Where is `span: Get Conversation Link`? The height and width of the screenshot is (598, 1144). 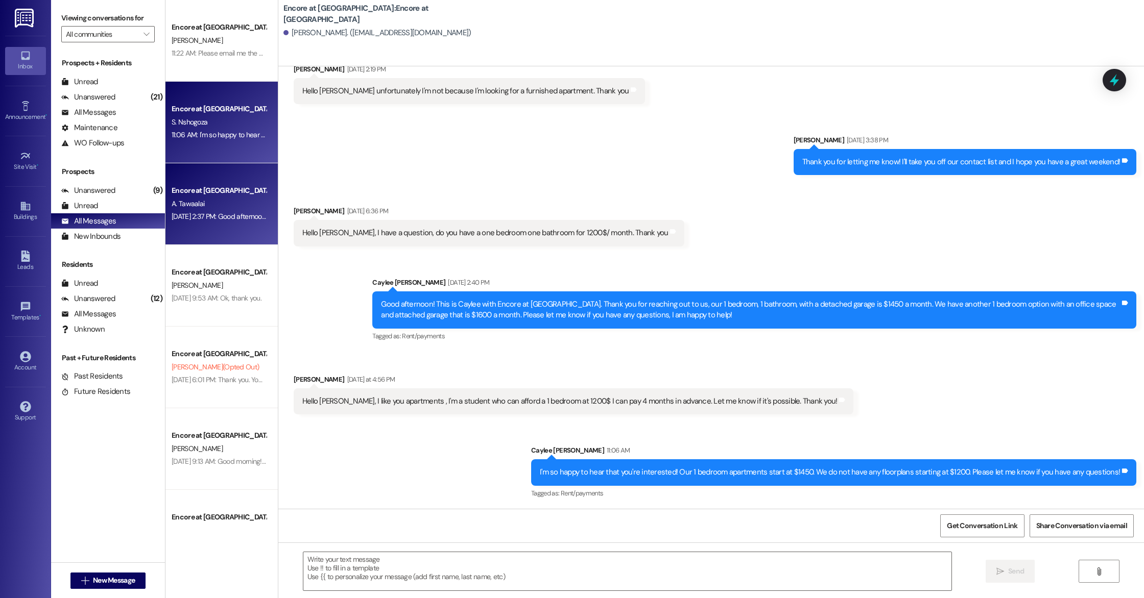 span: Get Conversation Link is located at coordinates (982, 526).